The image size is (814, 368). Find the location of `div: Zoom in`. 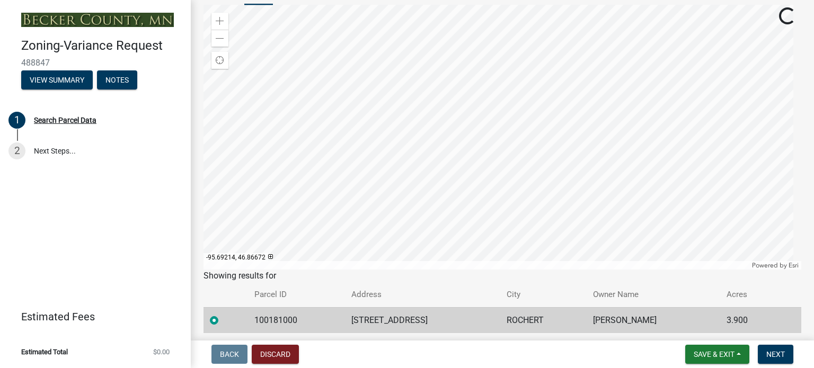

div: Zoom in is located at coordinates (220, 21).